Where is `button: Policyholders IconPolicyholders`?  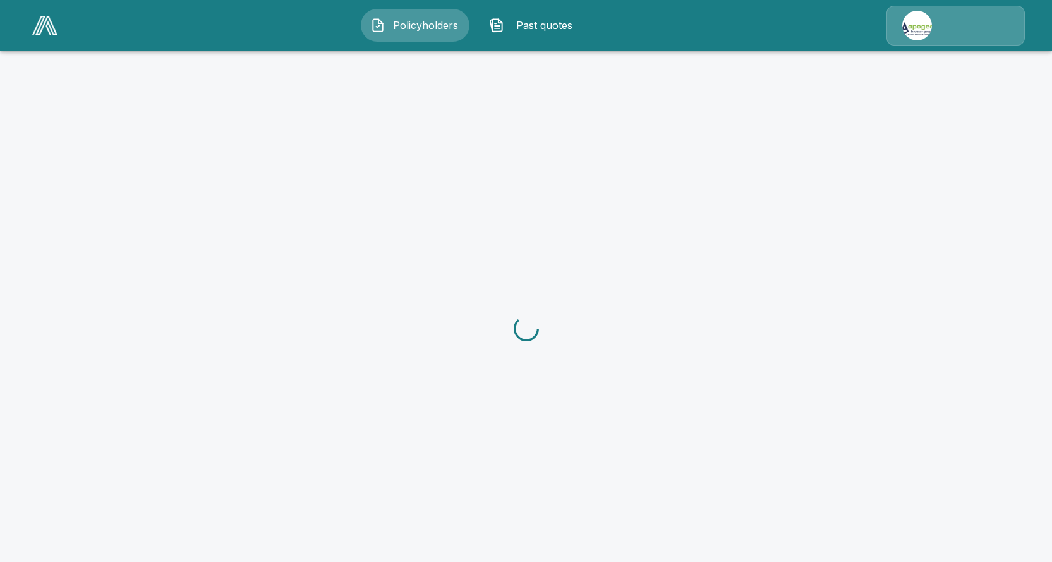 button: Policyholders IconPolicyholders is located at coordinates (415, 25).